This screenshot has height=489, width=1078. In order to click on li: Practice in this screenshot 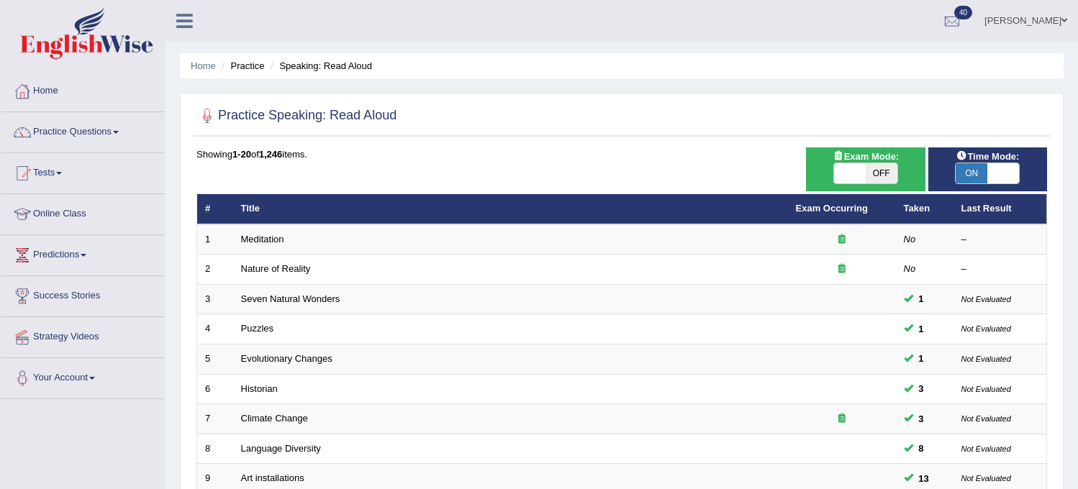, I will do `click(241, 65)`.